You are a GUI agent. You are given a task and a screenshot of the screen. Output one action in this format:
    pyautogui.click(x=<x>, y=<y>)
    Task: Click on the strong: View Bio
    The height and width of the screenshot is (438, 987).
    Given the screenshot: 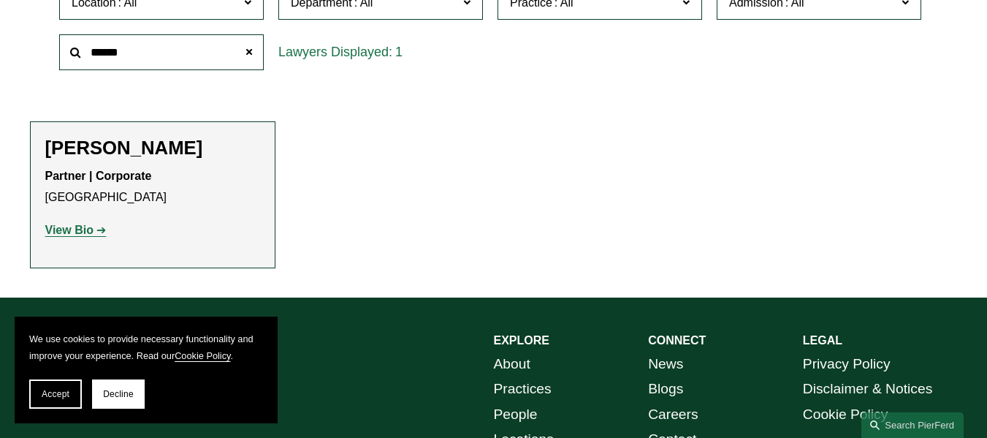 What is the action you would take?
    pyautogui.click(x=69, y=229)
    